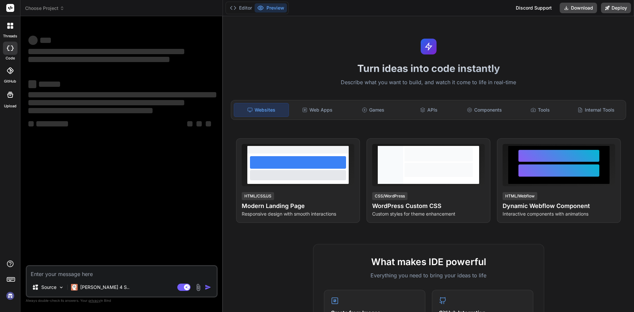  I want to click on h1: Turn ideas into code instantly, so click(428, 68).